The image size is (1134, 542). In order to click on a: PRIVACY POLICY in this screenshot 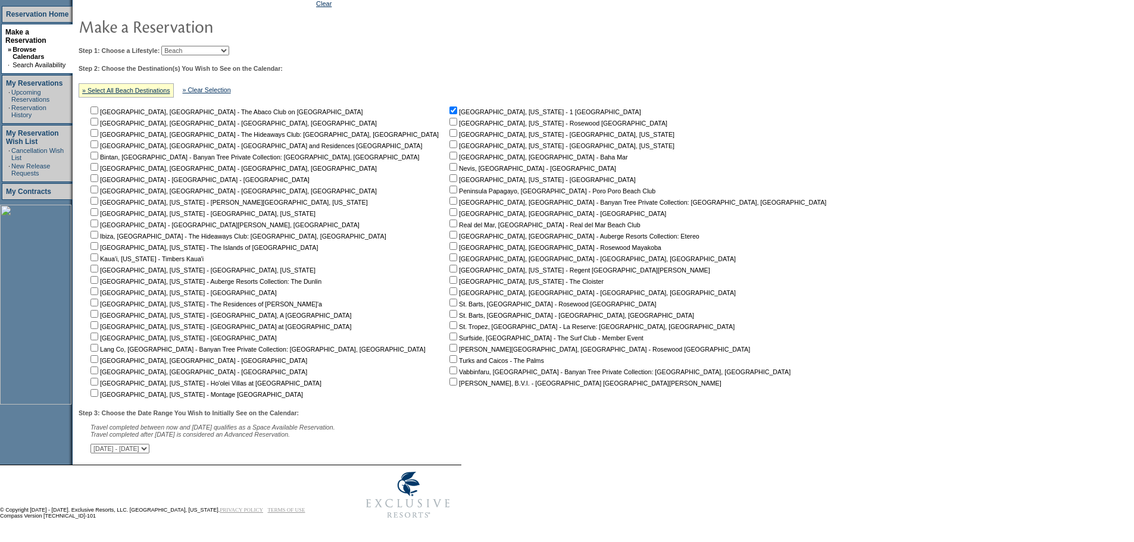, I will do `click(241, 510)`.